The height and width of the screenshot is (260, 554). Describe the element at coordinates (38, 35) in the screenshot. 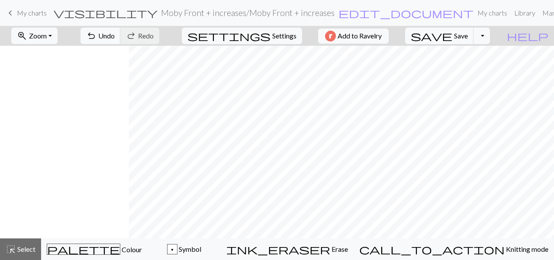

I see `span: Zoom` at that location.